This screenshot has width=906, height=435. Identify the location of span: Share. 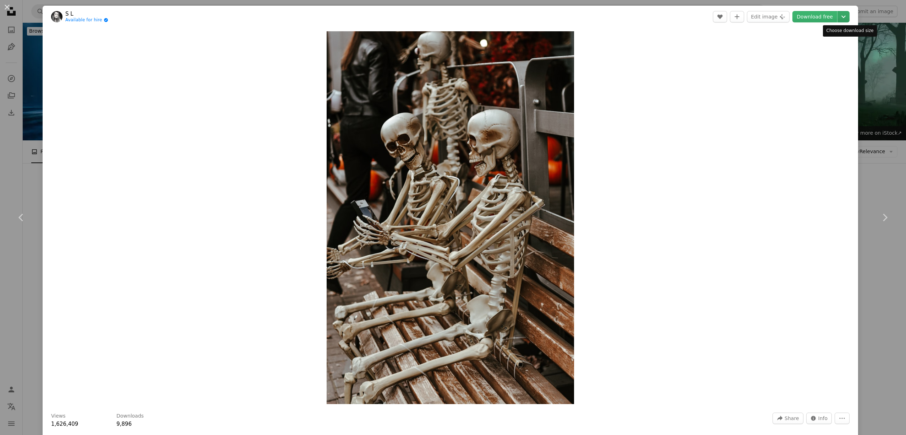
(792, 418).